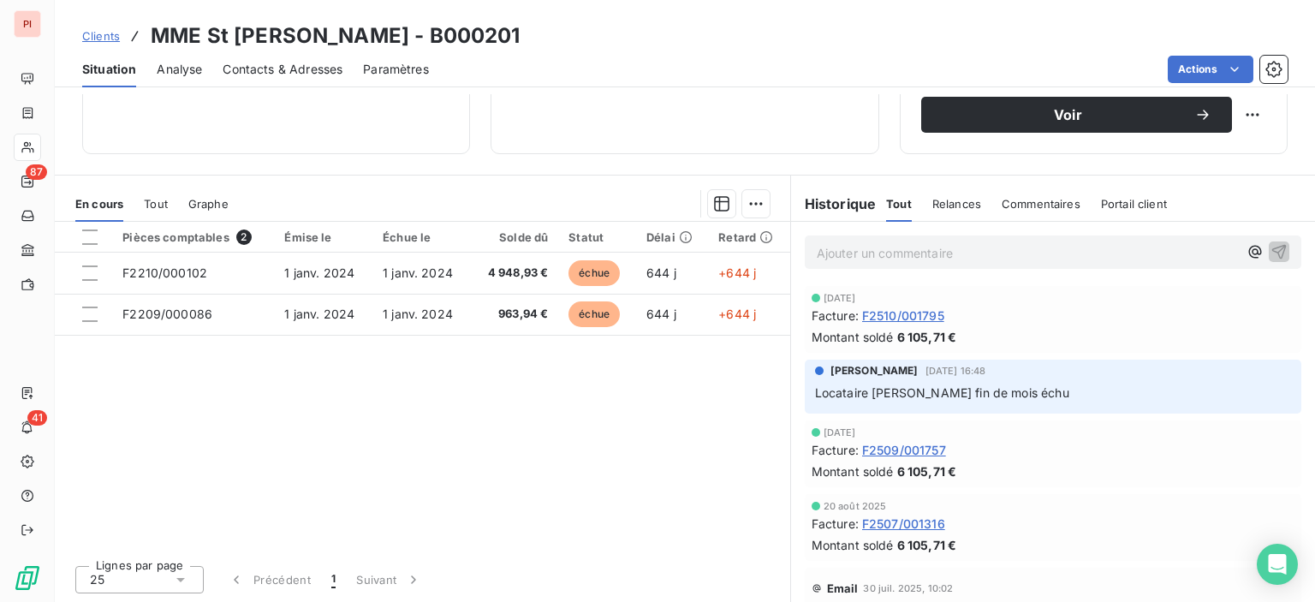  I want to click on span: Voir, so click(1068, 115).